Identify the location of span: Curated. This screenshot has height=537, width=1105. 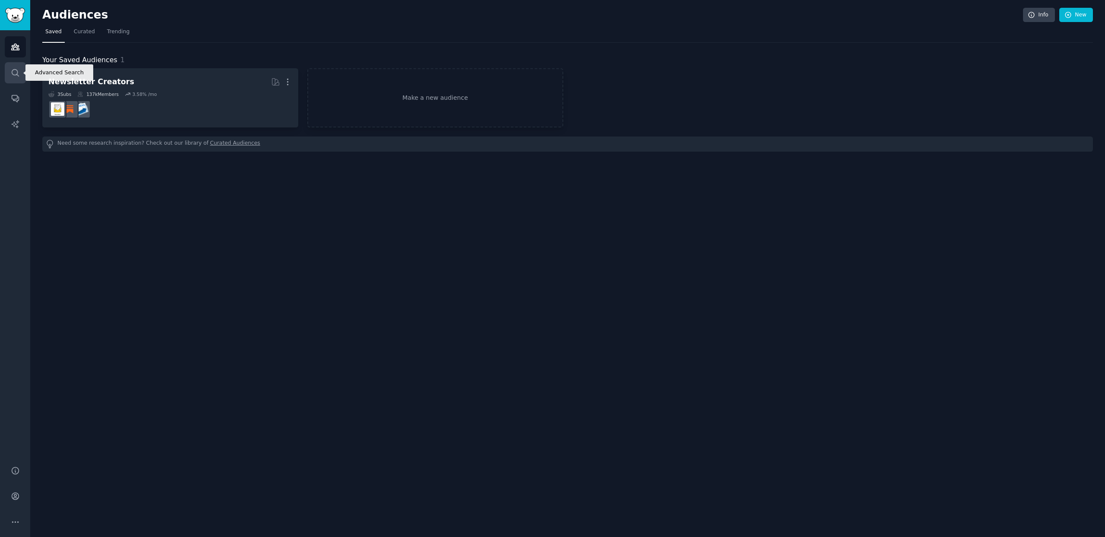
(84, 32).